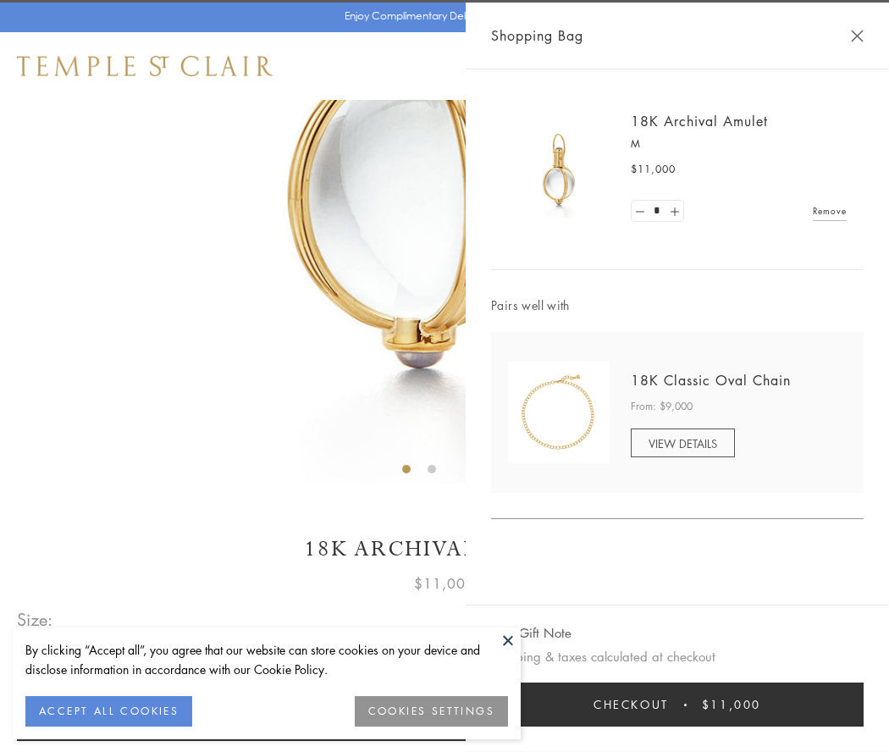 Image resolution: width=889 pixels, height=752 pixels. I want to click on img: 18K Archival Amulet, so click(559, 169).